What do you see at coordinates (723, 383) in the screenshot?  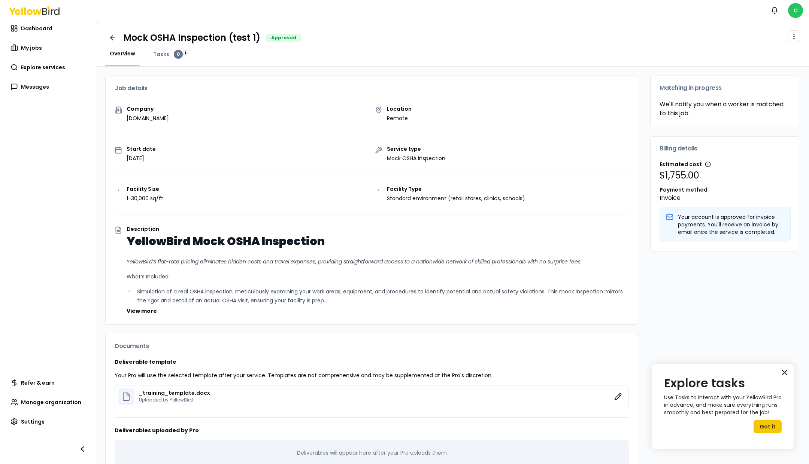 I see `h2: Explore tasks` at bounding box center [723, 383].